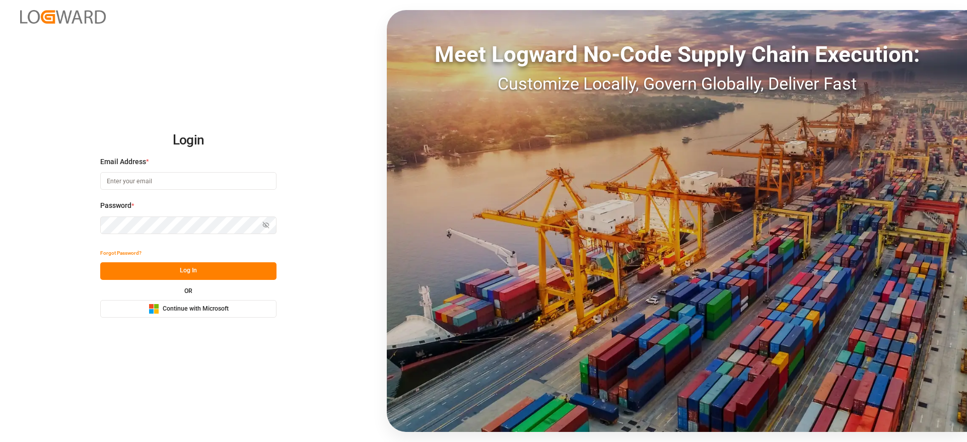  Describe the element at coordinates (677, 54) in the screenshot. I see `div: Meet Logward No-Code Supply Chain Execution:` at that location.